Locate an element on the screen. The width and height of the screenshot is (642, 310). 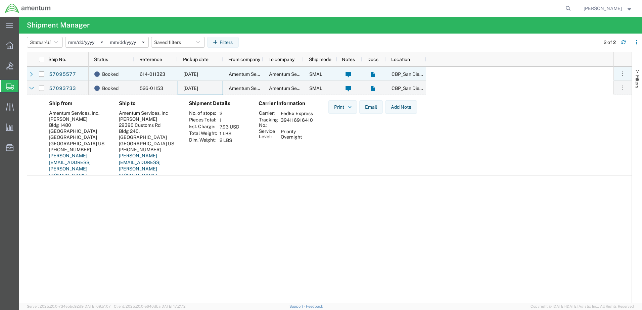
span: Client: 2025.20.0-e640dba is located at coordinates (150, 307).